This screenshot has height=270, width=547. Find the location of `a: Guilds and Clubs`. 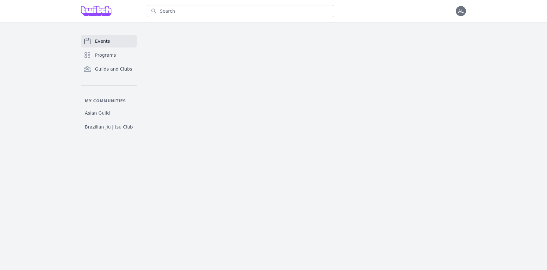

a: Guilds and Clubs is located at coordinates (109, 69).